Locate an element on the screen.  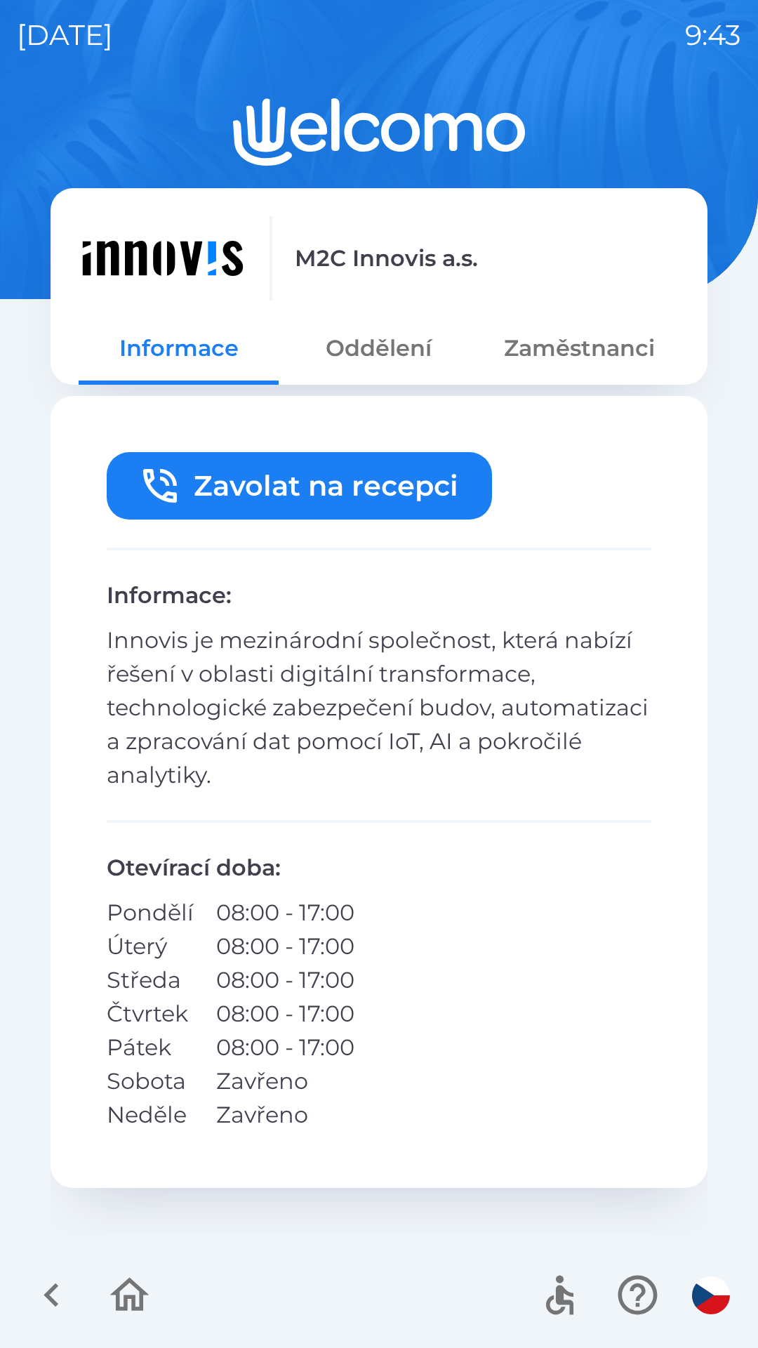
p: Středa is located at coordinates (150, 980).